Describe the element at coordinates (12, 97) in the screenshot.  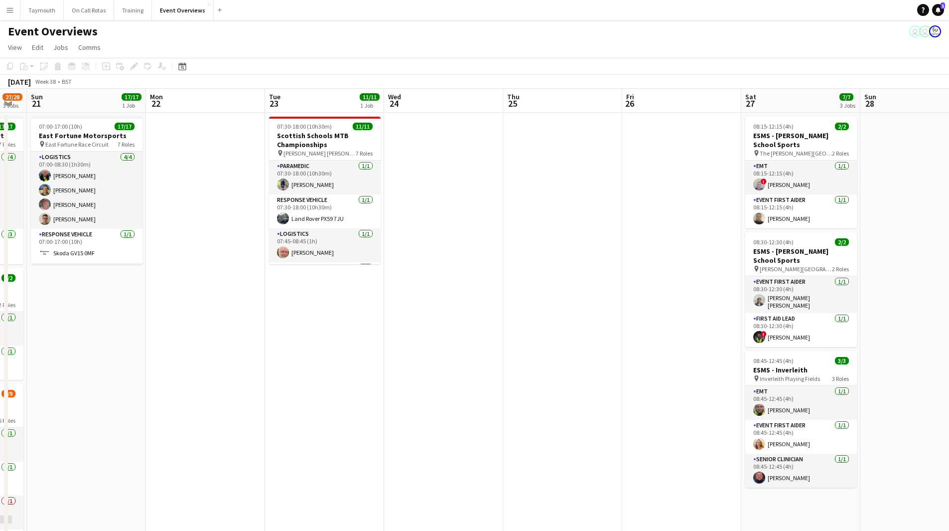
I see `span: 27/28` at that location.